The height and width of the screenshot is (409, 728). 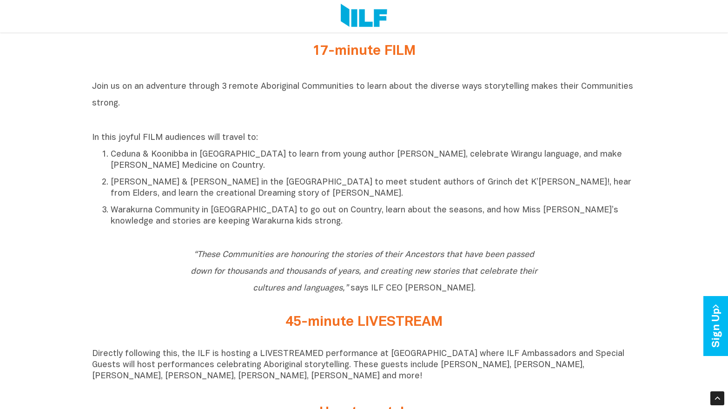 I want to click on h2: 17-minute FILM, so click(x=364, y=51).